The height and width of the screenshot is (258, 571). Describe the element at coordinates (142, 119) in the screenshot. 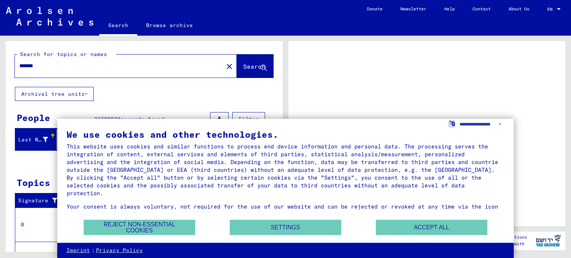

I see `span: records found` at that location.